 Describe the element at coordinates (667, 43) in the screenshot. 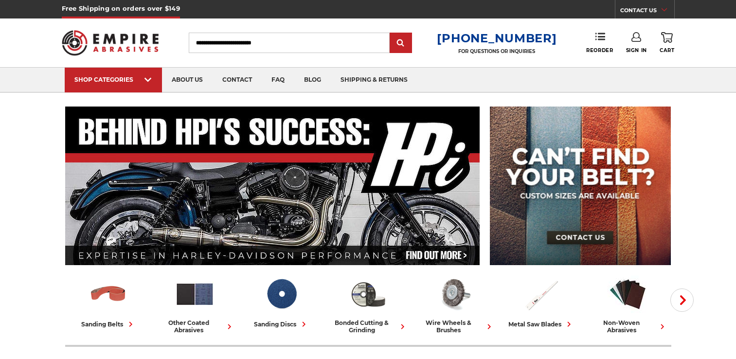

I see `a: Cart` at that location.